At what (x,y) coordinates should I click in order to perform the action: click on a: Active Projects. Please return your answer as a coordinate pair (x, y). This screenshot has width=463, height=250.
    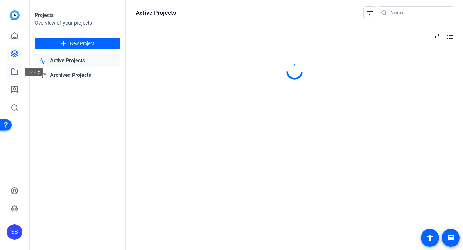
    Looking at the image, I should click on (78, 61).